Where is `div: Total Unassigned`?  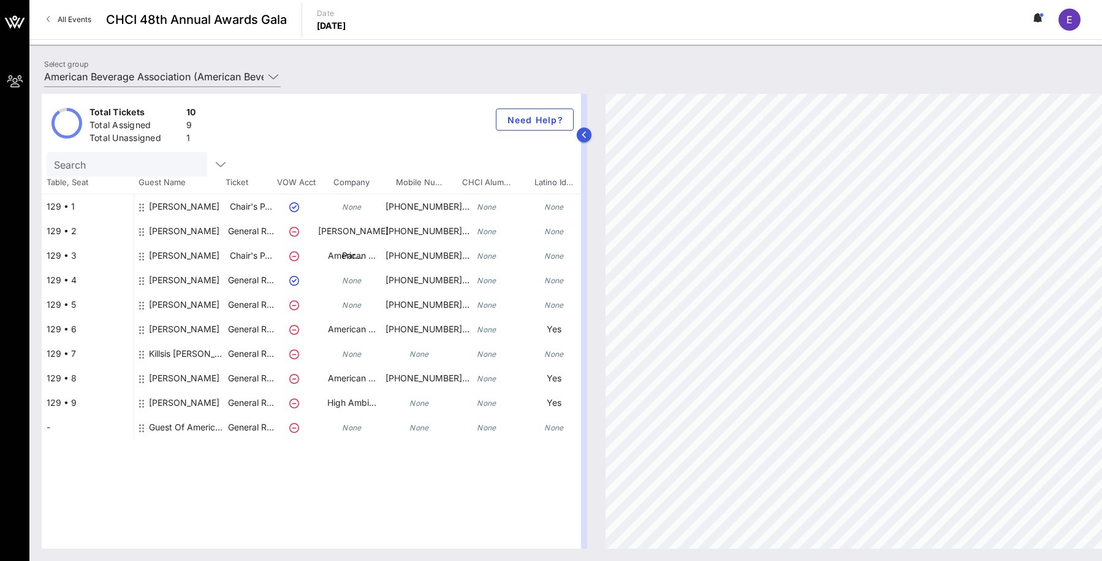
div: Total Unassigned is located at coordinates (135, 139).